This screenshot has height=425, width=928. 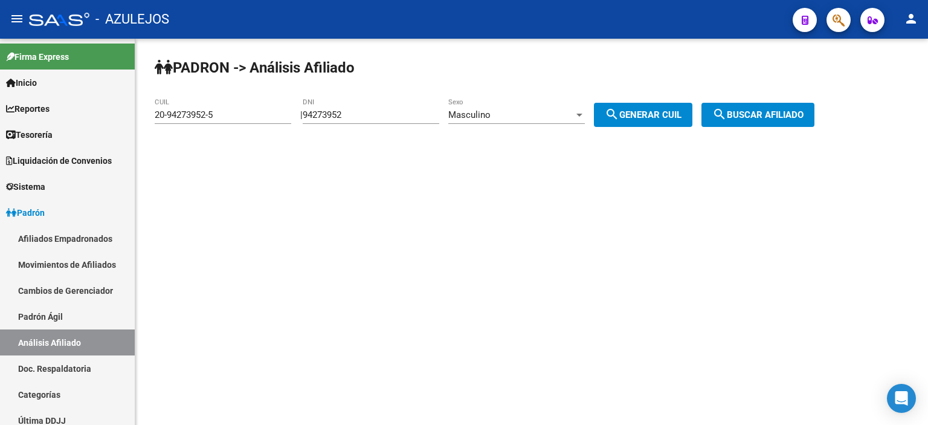 What do you see at coordinates (911, 19) in the screenshot?
I see `mat-icon: person` at bounding box center [911, 19].